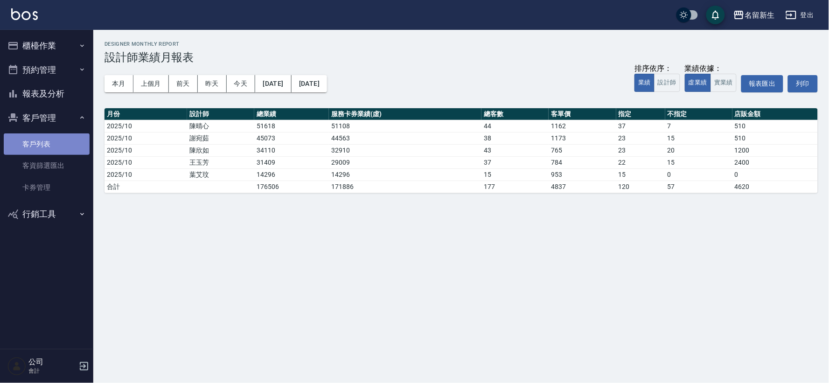 This screenshot has width=829, height=383. Describe the element at coordinates (699, 114) in the screenshot. I see `th: 不指定` at that location.